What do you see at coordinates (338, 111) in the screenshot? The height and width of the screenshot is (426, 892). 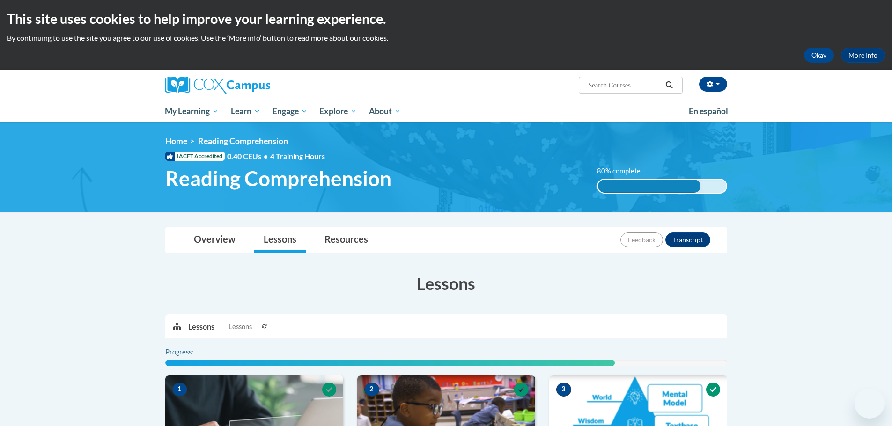 I see `span: Explore` at bounding box center [338, 111].